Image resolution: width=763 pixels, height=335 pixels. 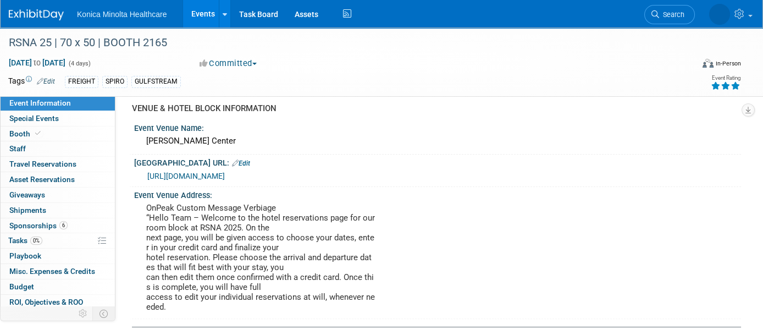 I want to click on span: Booth, so click(x=26, y=134).